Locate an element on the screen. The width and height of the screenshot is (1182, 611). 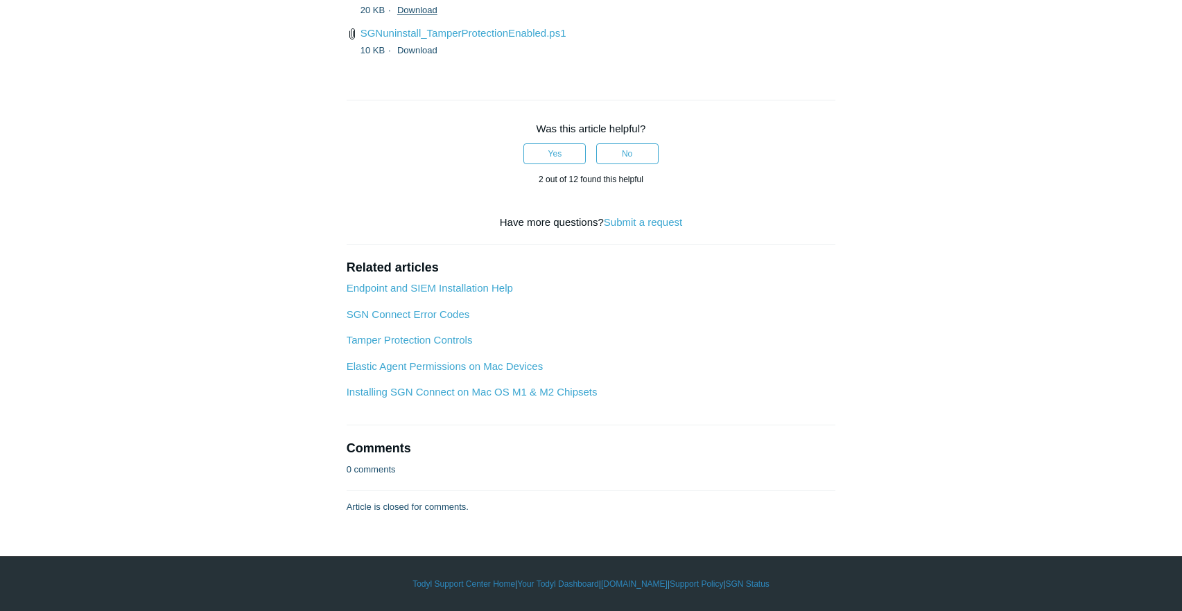
div: Have more questions? is located at coordinates (591, 222).